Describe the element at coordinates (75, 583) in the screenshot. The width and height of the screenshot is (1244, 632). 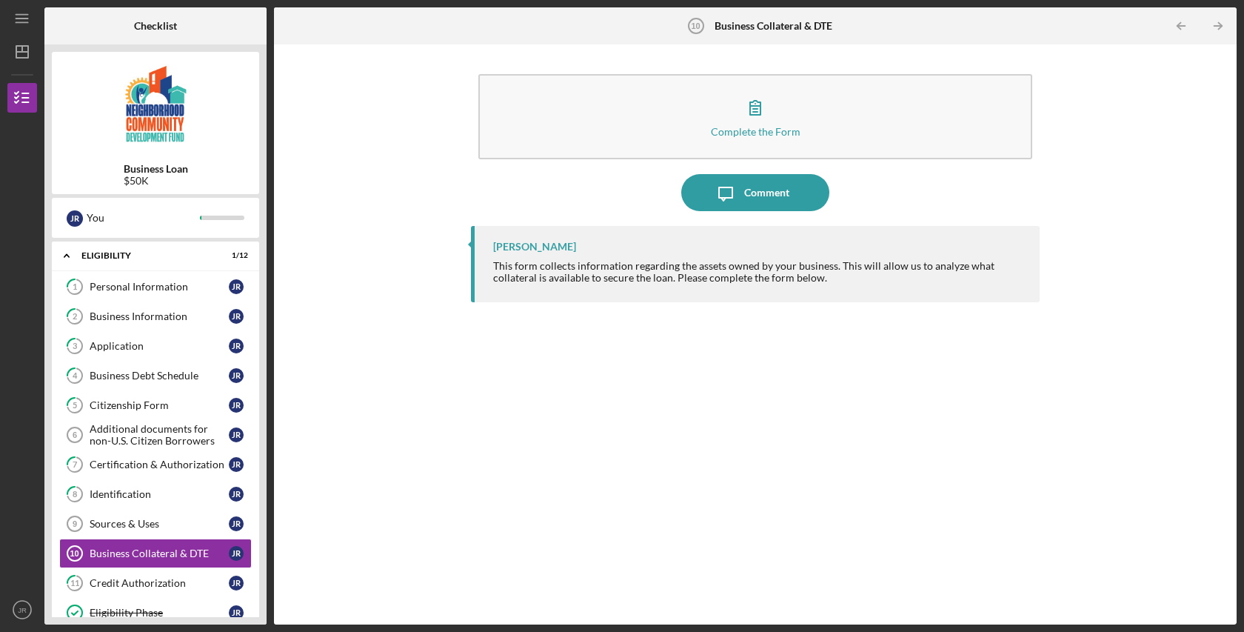
I see `tspan: 11` at that location.